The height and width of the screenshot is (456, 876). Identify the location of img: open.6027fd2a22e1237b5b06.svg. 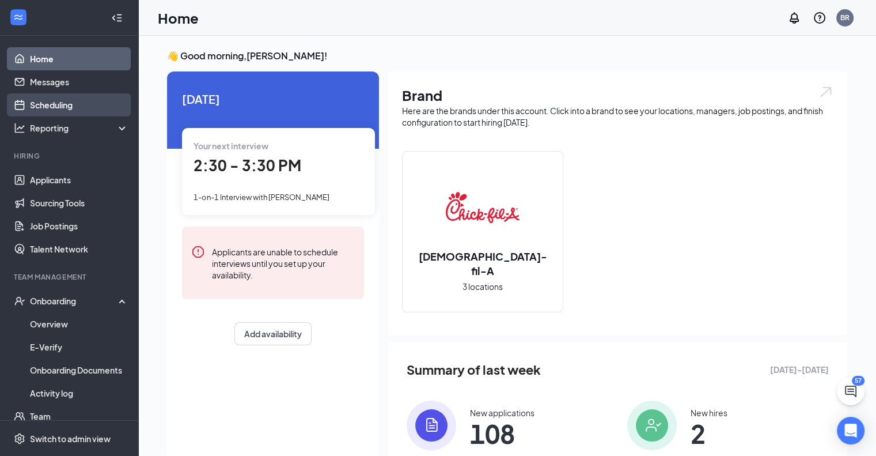
(826, 92).